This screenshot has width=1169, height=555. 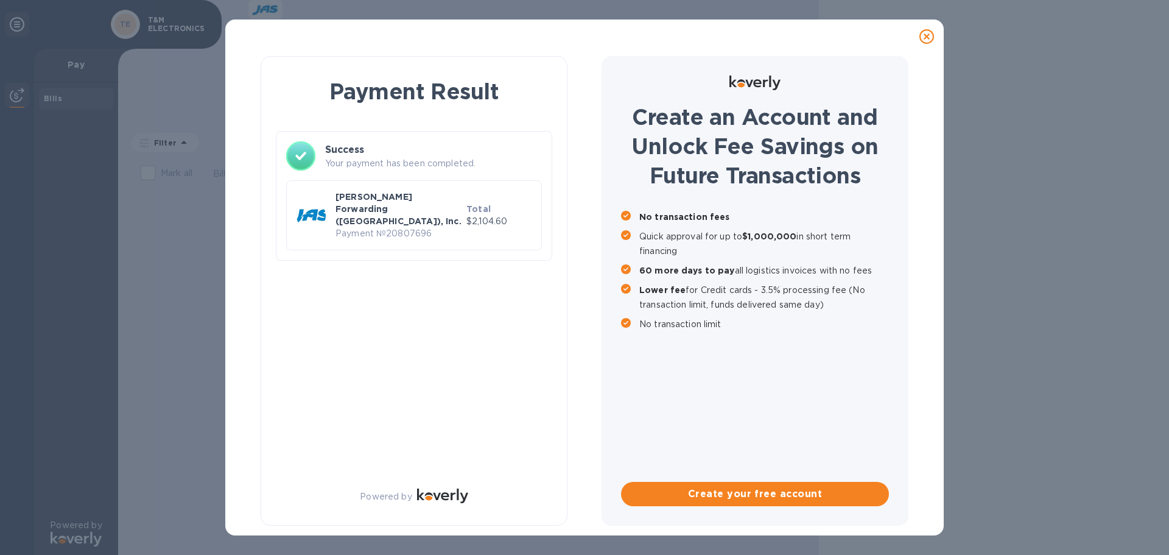 I want to click on b: Lower fee, so click(x=663, y=290).